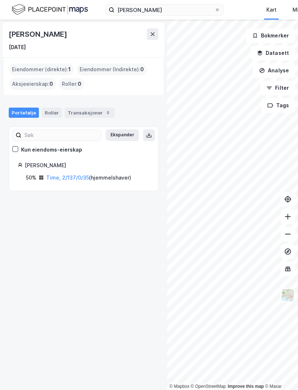 The width and height of the screenshot is (298, 390). I want to click on div: Kun eiendoms-eierskap, so click(52, 150).